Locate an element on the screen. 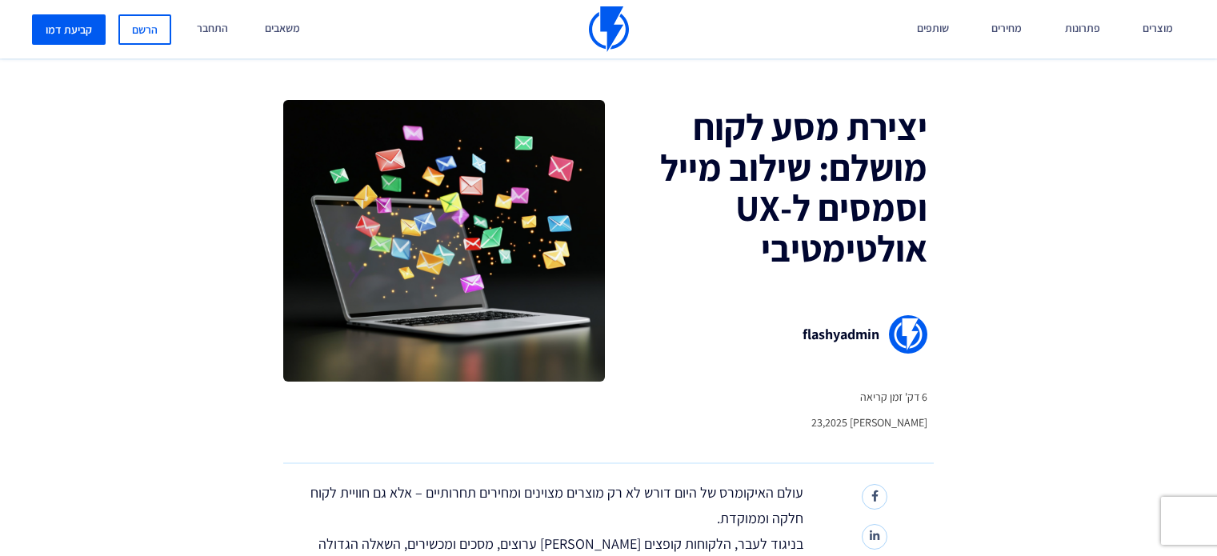 The image size is (1217, 556). a: קביעת דמו is located at coordinates (69, 30).